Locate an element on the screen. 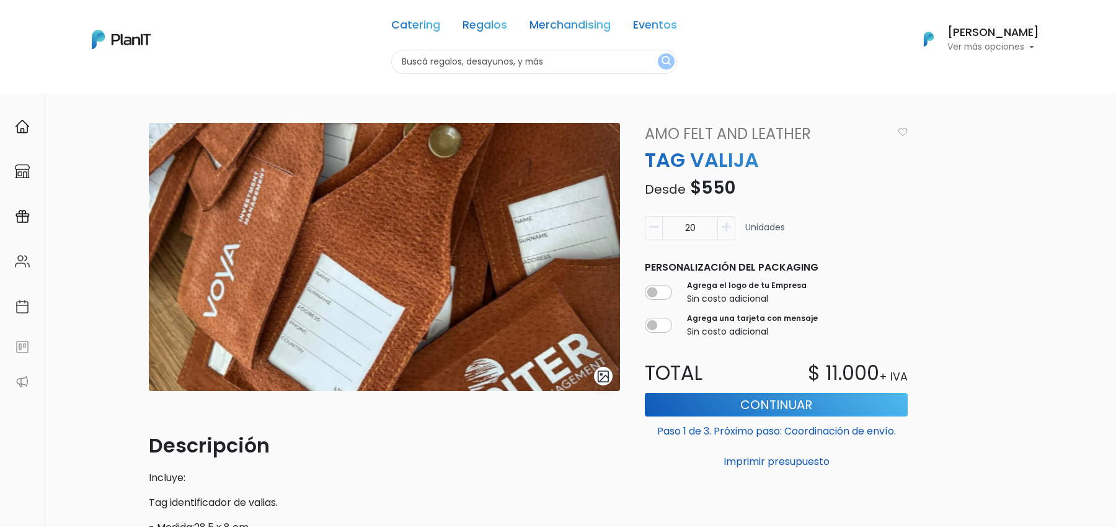 This screenshot has width=1116, height=527. p: TAG VALIJA is located at coordinates (777, 160).